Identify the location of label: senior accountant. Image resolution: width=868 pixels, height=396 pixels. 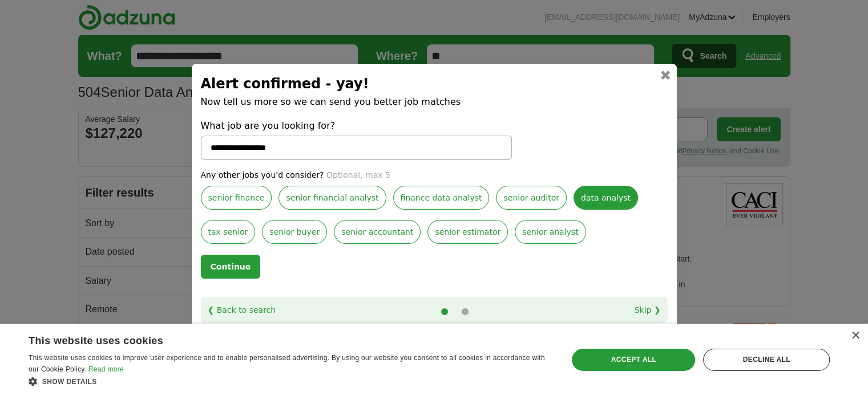
(377, 232).